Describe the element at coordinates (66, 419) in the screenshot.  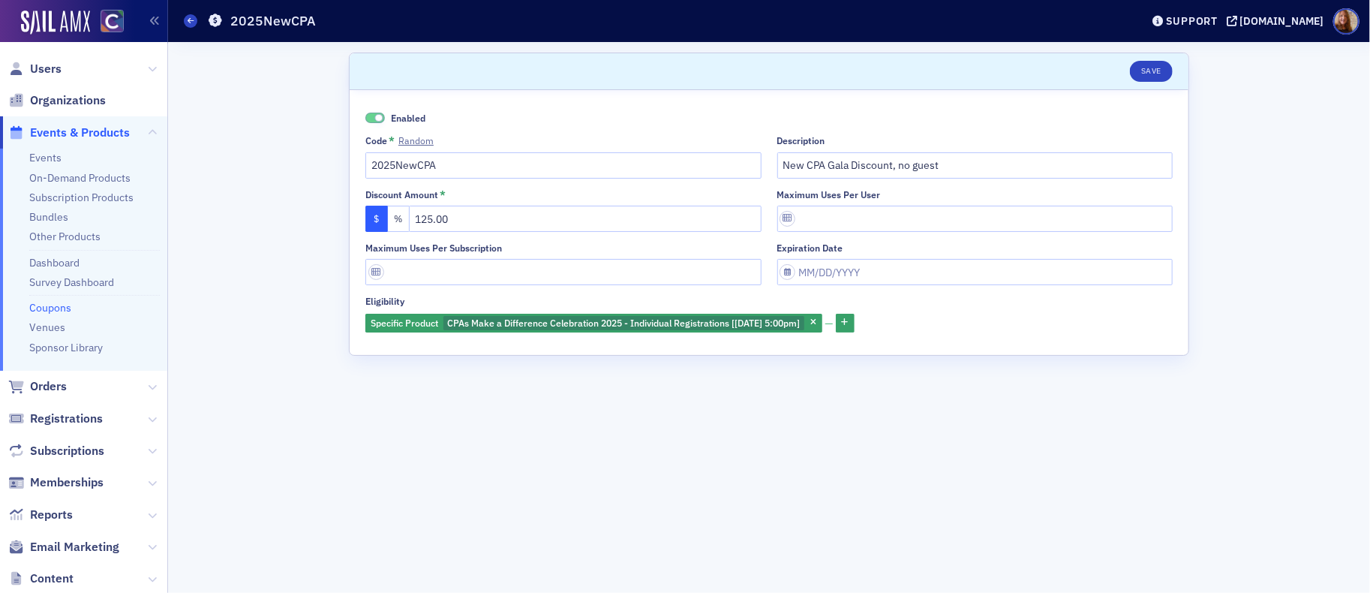
I see `span: Registrations` at that location.